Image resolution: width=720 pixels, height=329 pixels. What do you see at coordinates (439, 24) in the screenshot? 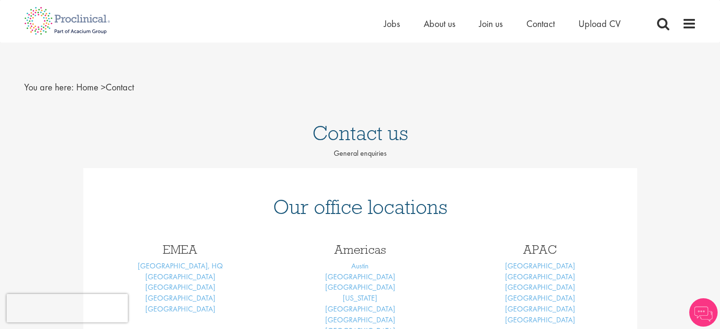
I see `span: About us` at bounding box center [439, 24].